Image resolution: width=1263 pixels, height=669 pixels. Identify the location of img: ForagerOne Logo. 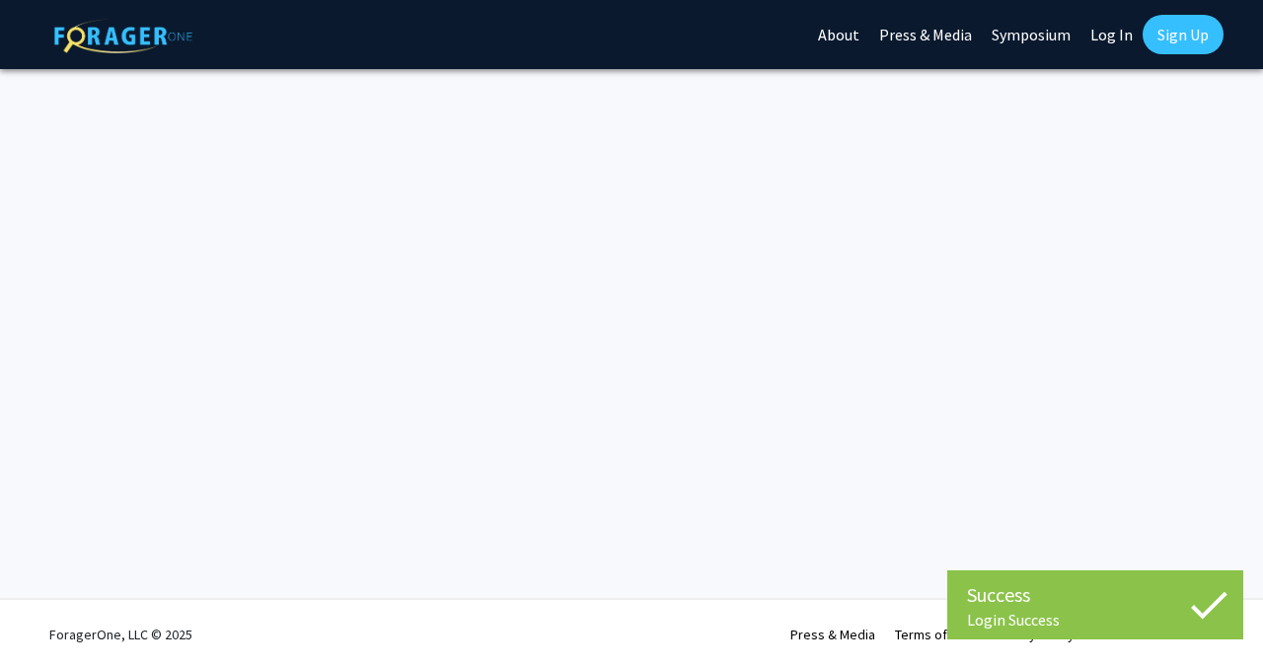
(123, 36).